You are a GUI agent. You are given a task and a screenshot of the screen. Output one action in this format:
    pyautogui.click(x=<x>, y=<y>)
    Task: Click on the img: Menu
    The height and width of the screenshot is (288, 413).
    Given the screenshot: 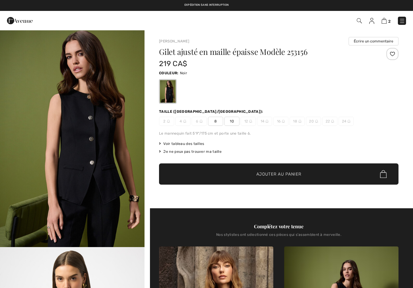 What is the action you would take?
    pyautogui.click(x=403, y=21)
    